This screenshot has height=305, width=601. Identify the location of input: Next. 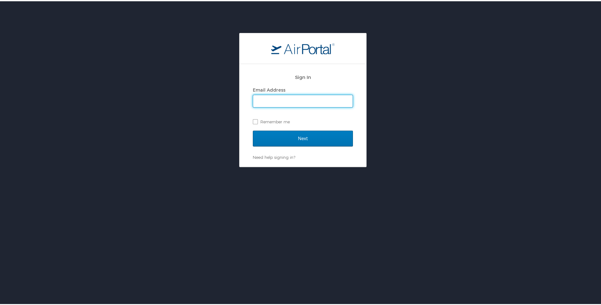
(303, 137).